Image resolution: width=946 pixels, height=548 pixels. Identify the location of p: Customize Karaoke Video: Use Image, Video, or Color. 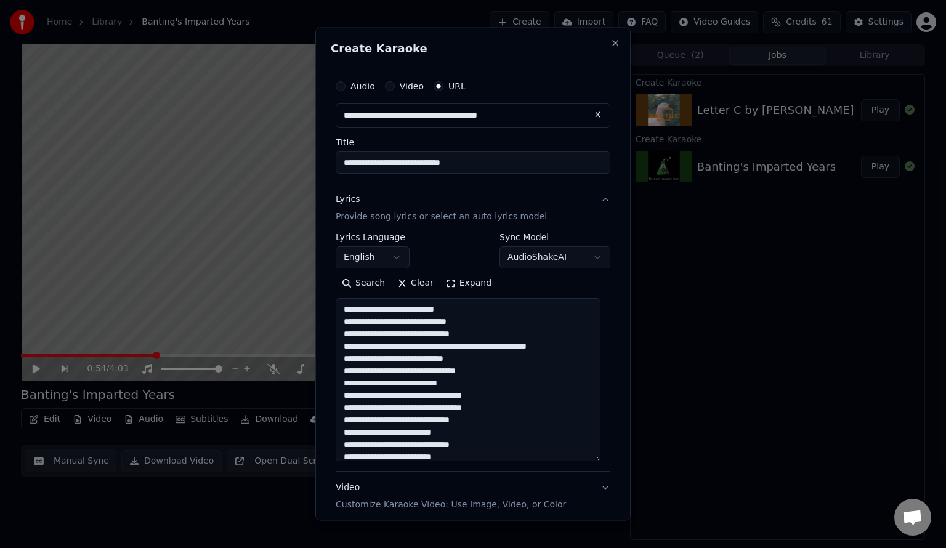
(451, 504).